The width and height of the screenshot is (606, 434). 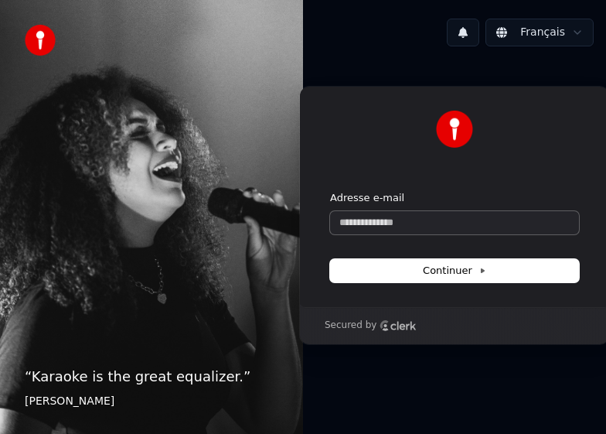 I want to click on p: Secured by, so click(x=350, y=325).